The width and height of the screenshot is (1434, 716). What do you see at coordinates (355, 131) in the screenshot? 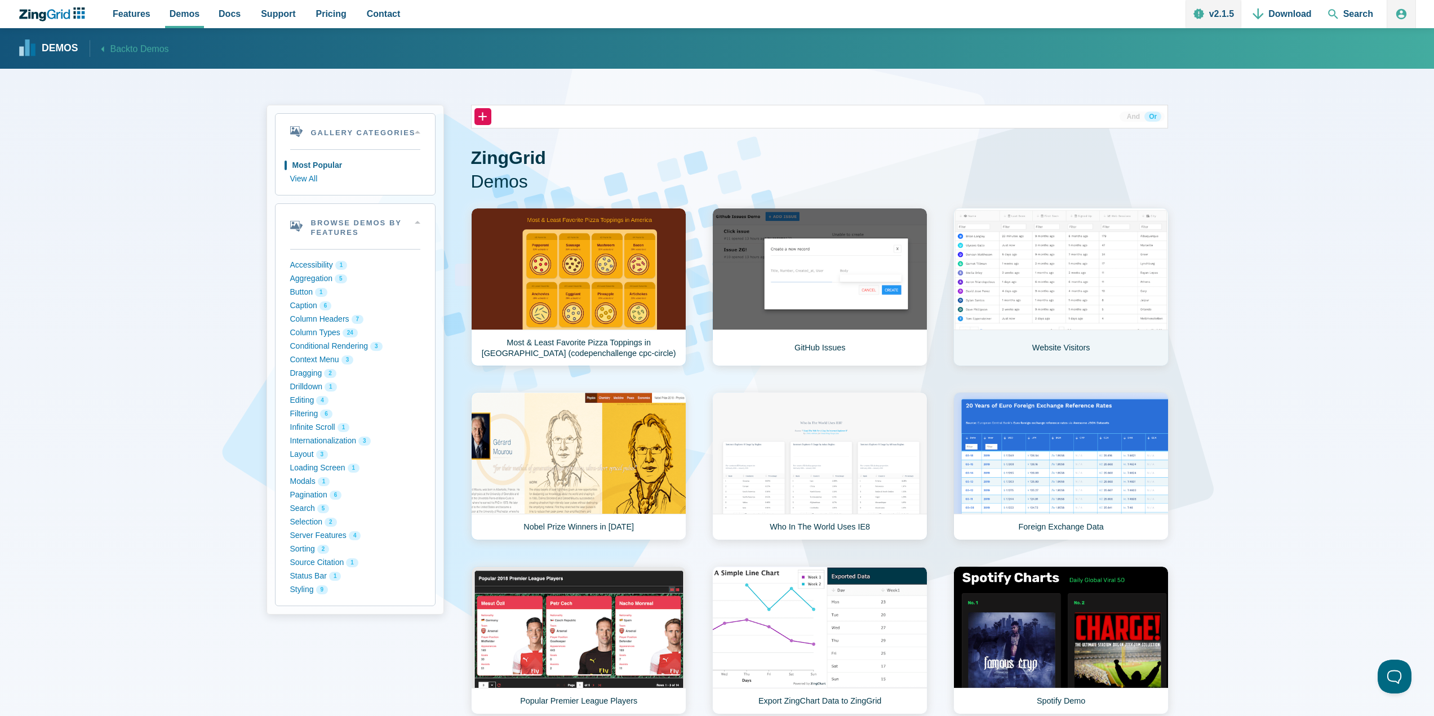
I see `summary: Gallery Categories` at bounding box center [355, 131].